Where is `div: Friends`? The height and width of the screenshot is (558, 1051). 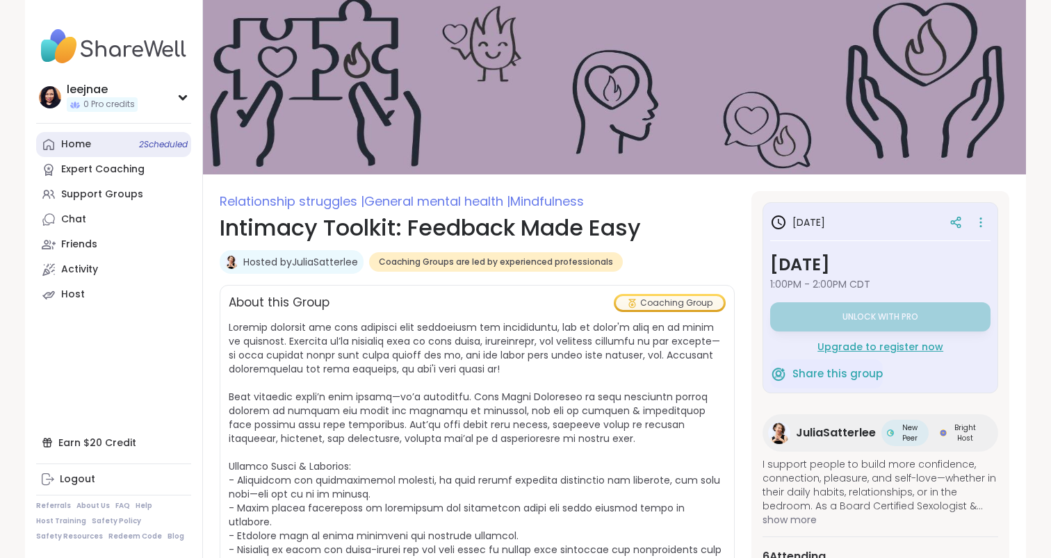
div: Friends is located at coordinates (79, 245).